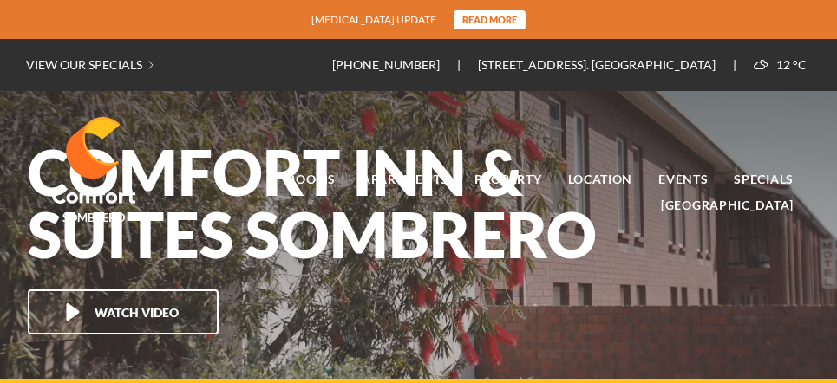 The height and width of the screenshot is (383, 837). I want to click on span: Watch Video, so click(136, 312).